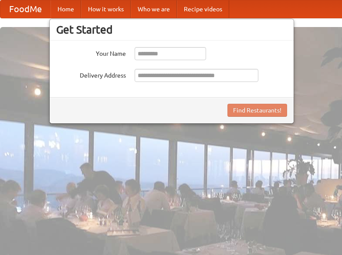 This screenshot has height=255, width=342. Describe the element at coordinates (203, 9) in the screenshot. I see `a: Recipe videos` at that location.